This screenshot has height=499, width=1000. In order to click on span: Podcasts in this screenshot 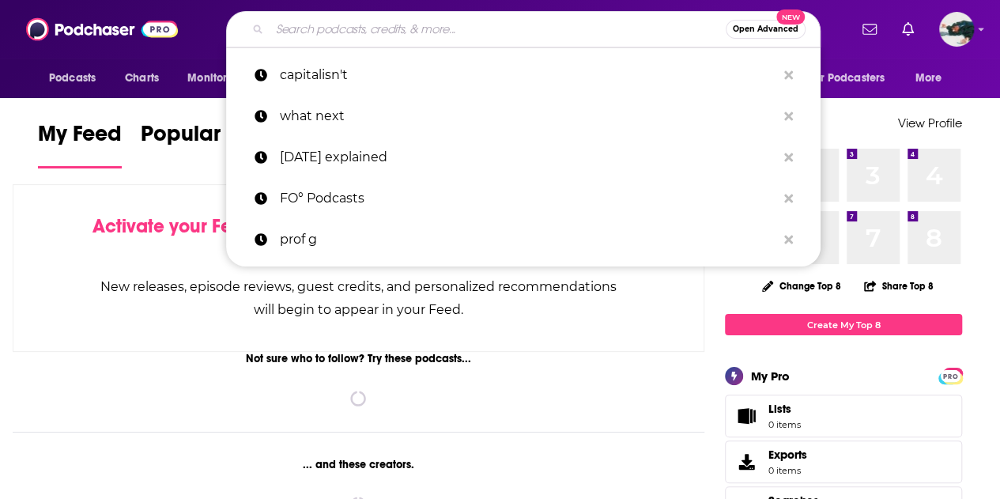, I will do `click(72, 78)`.